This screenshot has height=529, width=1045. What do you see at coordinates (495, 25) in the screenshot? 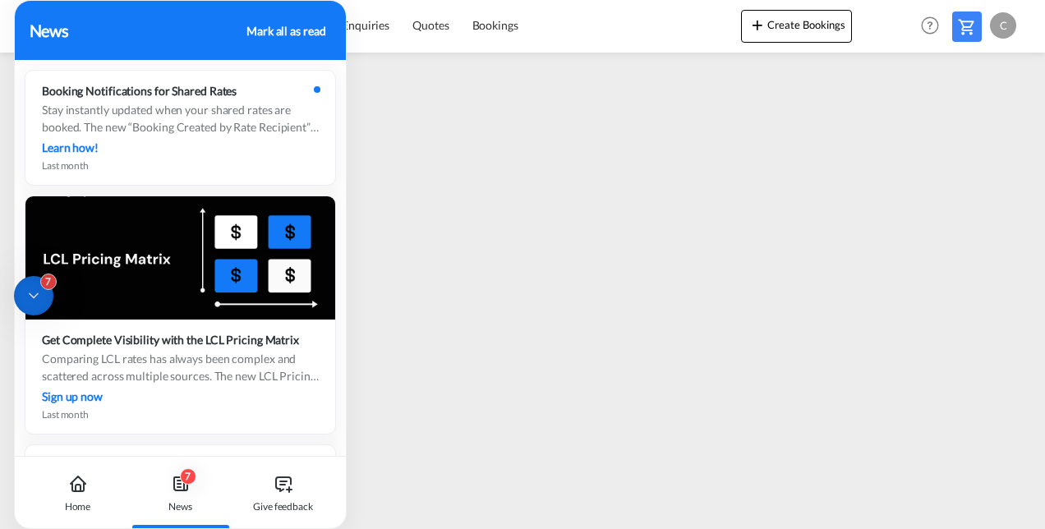
I see `span: Bookings` at bounding box center [495, 25].